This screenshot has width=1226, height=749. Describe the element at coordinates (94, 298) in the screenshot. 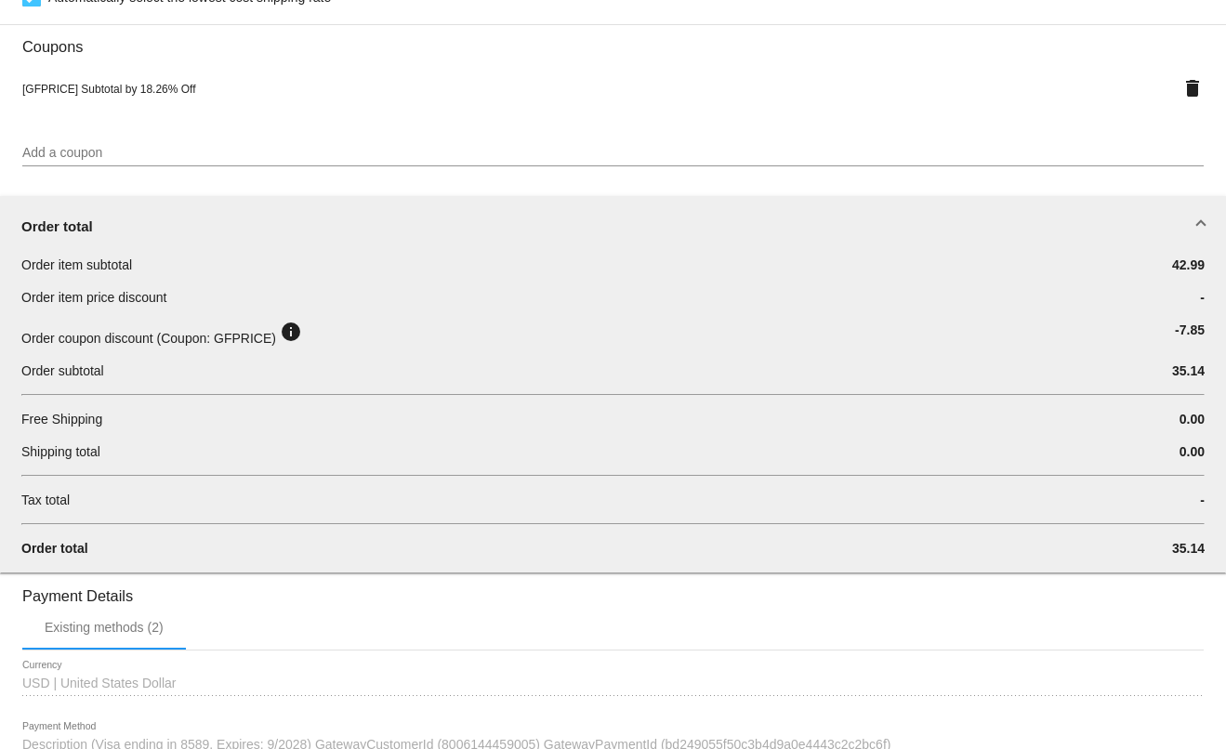

I see `span: Order item price discount` at that location.